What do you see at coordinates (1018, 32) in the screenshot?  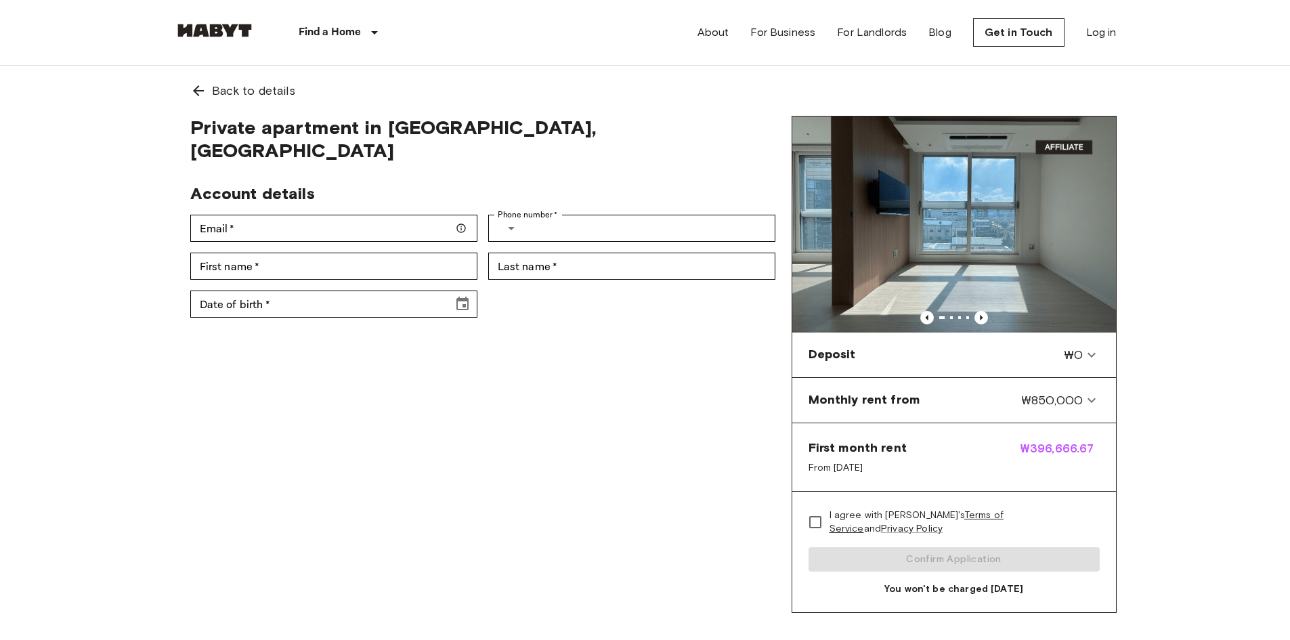 I see `a: Get in Touch` at bounding box center [1018, 32].